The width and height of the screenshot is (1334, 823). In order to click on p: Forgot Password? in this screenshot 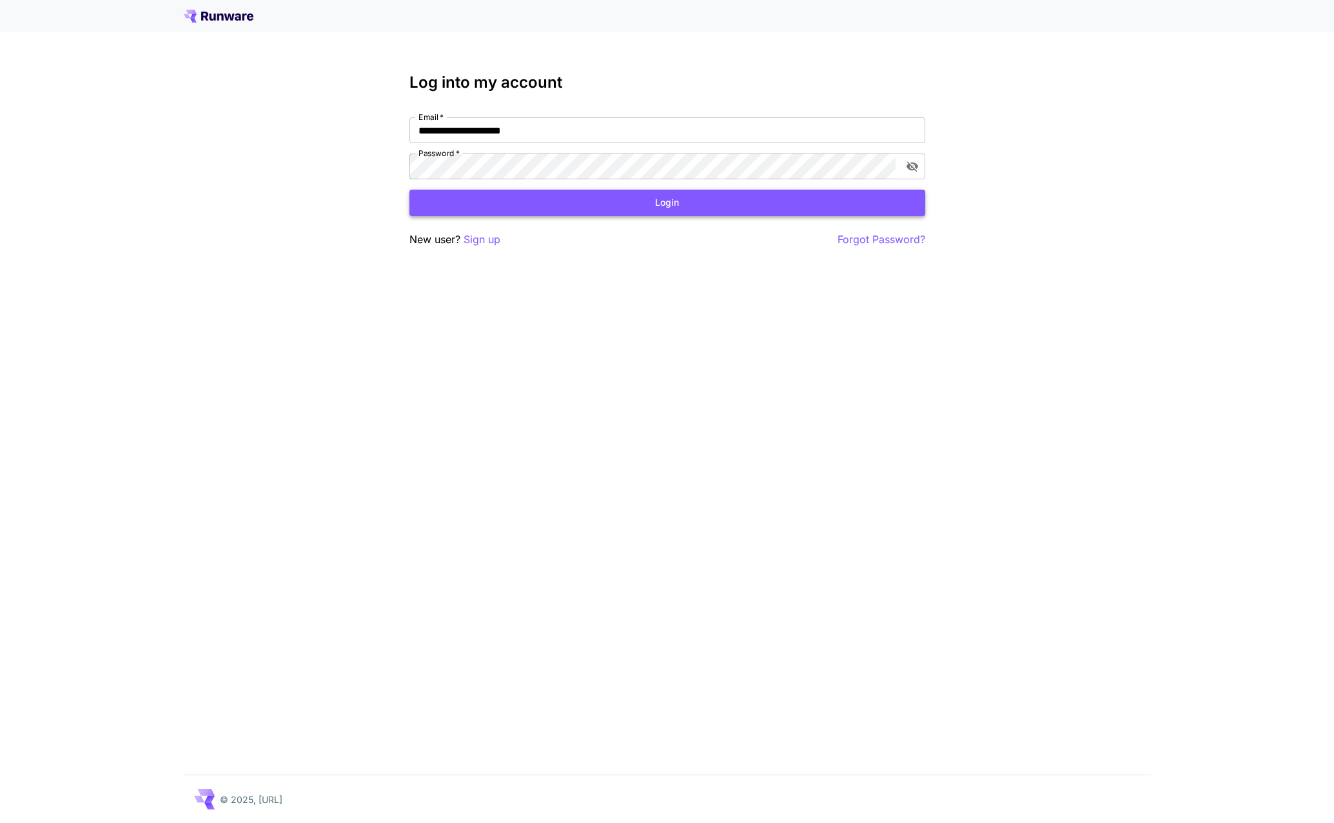, I will do `click(882, 239)`.